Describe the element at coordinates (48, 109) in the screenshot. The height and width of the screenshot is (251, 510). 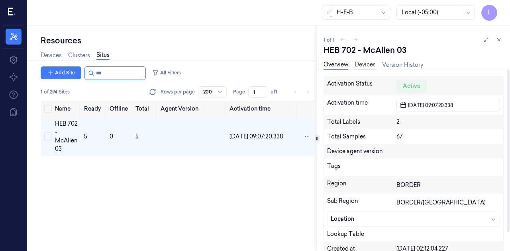
I see `button: Select all` at that location.